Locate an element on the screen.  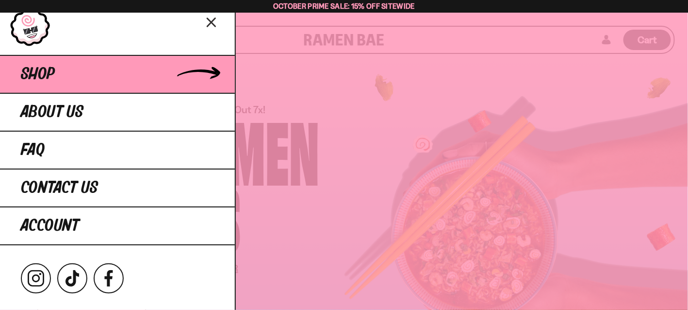
span: Shop is located at coordinates (38, 74).